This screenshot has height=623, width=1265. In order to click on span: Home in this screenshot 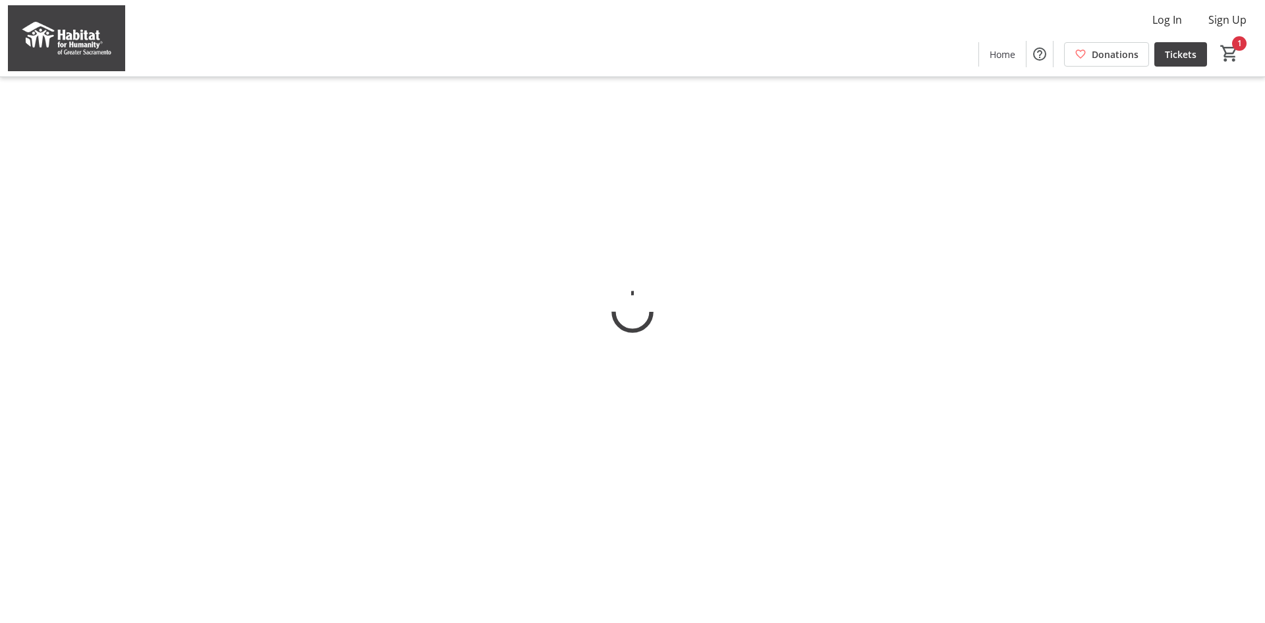, I will do `click(1002, 54)`.